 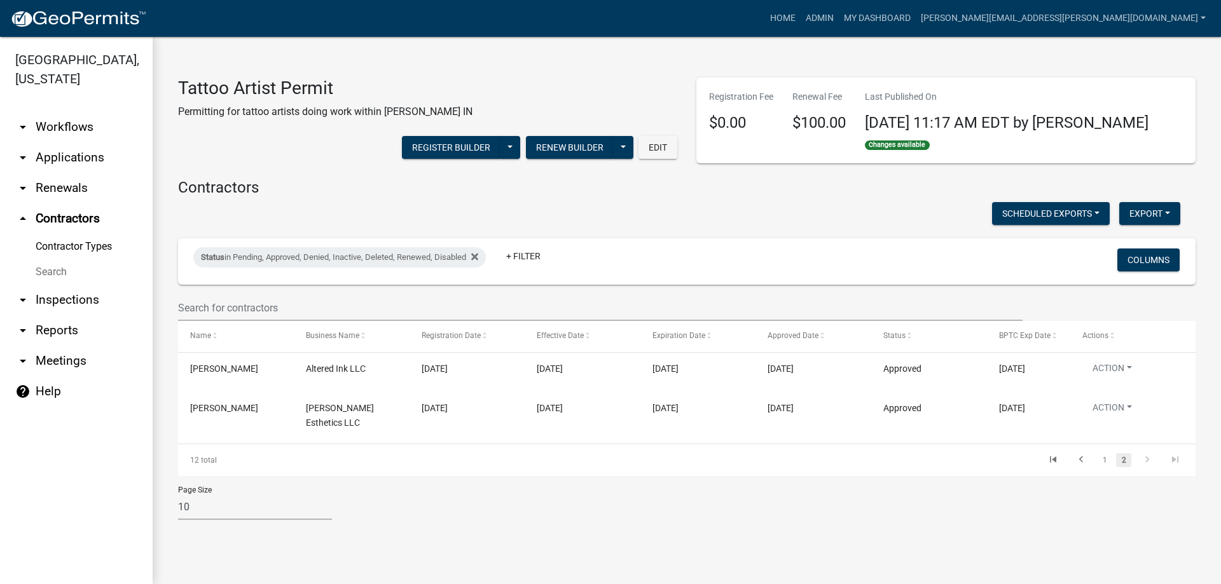 What do you see at coordinates (1175, 460) in the screenshot?
I see `a: go to last page` at bounding box center [1175, 460].